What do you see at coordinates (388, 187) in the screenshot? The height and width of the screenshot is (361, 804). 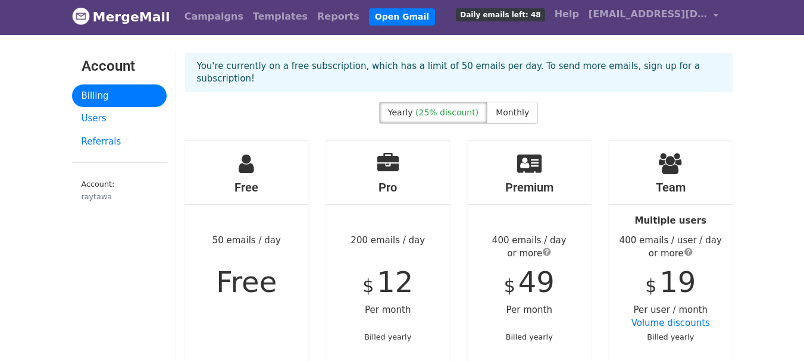 I see `h4: Pro` at bounding box center [388, 187].